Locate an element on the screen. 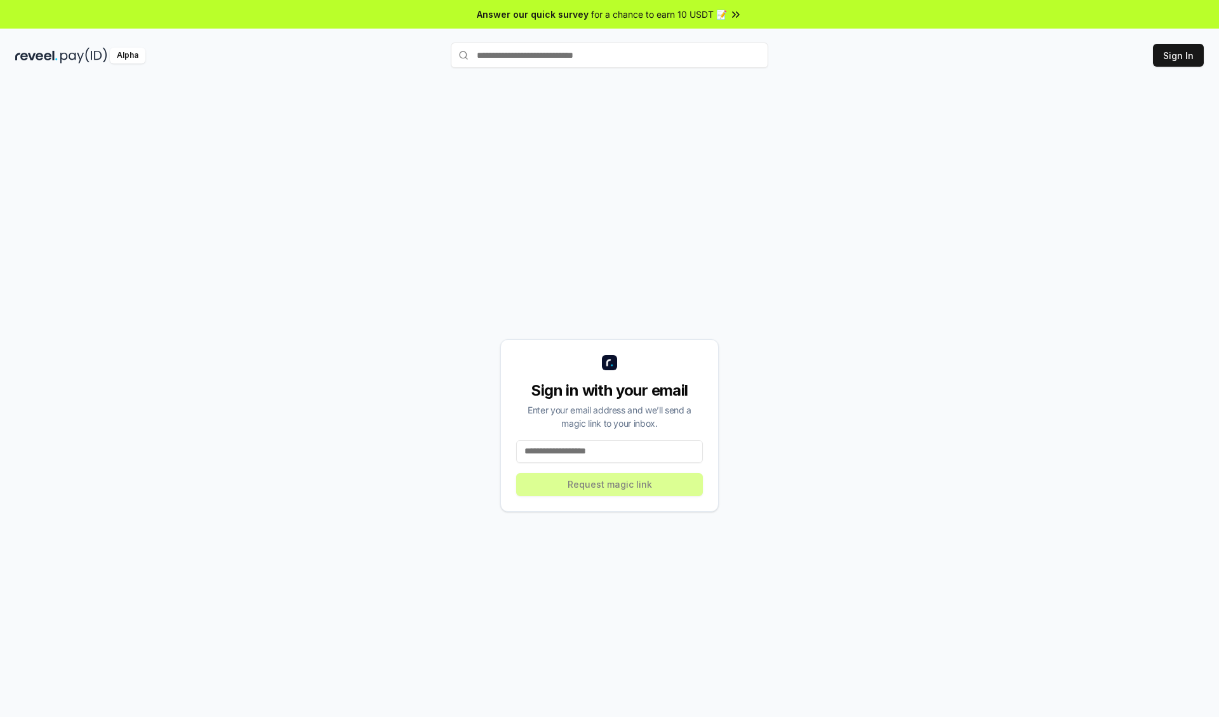  button: Sign In is located at coordinates (1179, 55).